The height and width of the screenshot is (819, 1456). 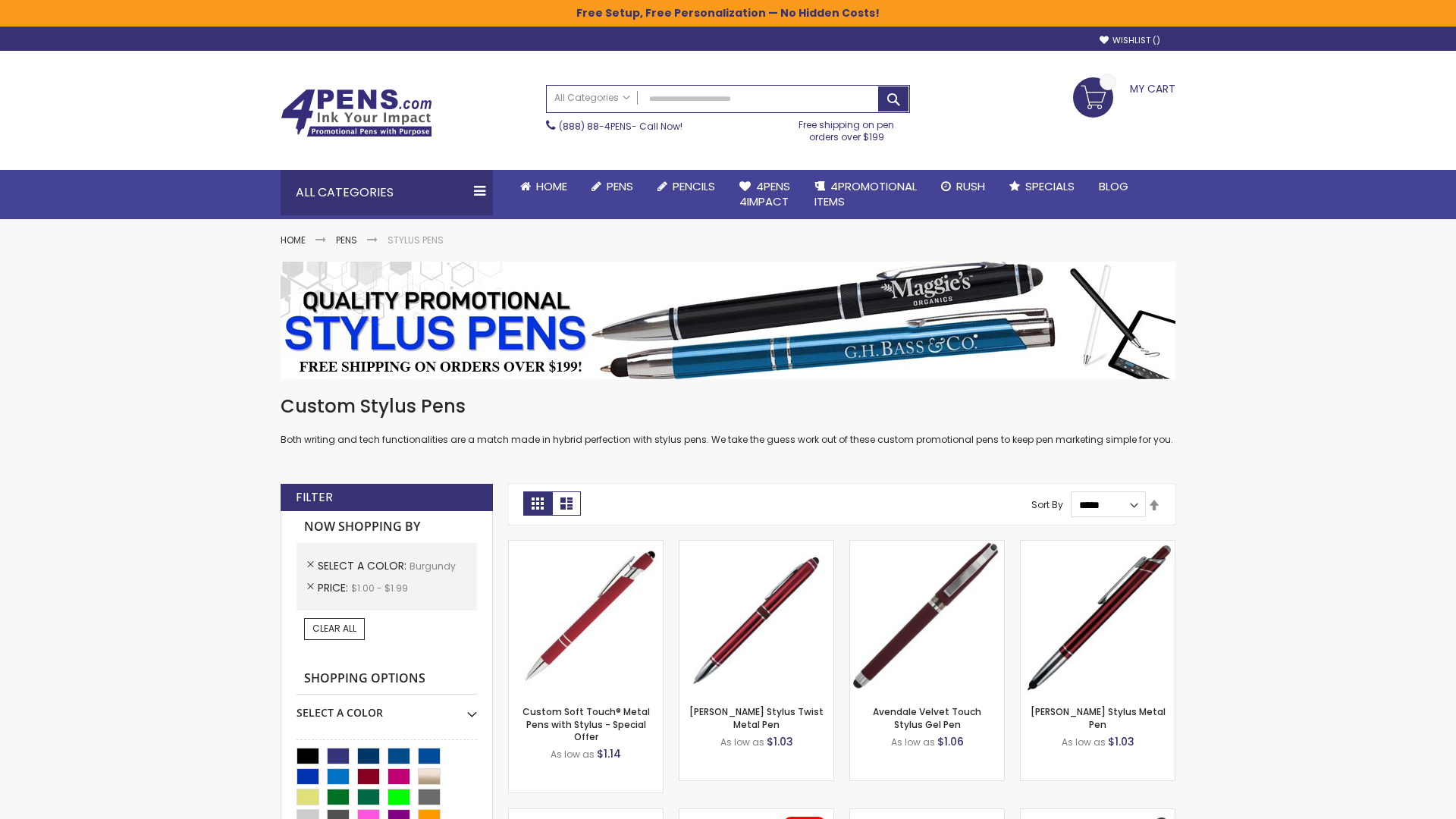 I want to click on div: All Categories, so click(x=387, y=192).